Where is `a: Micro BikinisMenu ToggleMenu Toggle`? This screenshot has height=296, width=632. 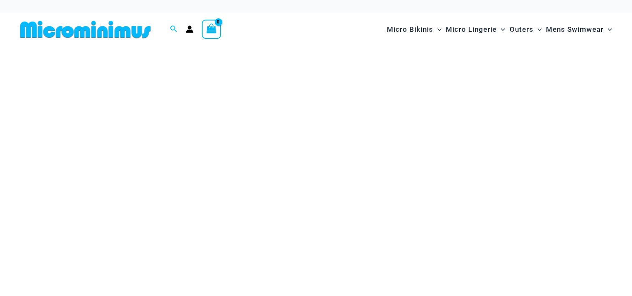 a: Micro BikinisMenu ToggleMenu Toggle is located at coordinates (414, 29).